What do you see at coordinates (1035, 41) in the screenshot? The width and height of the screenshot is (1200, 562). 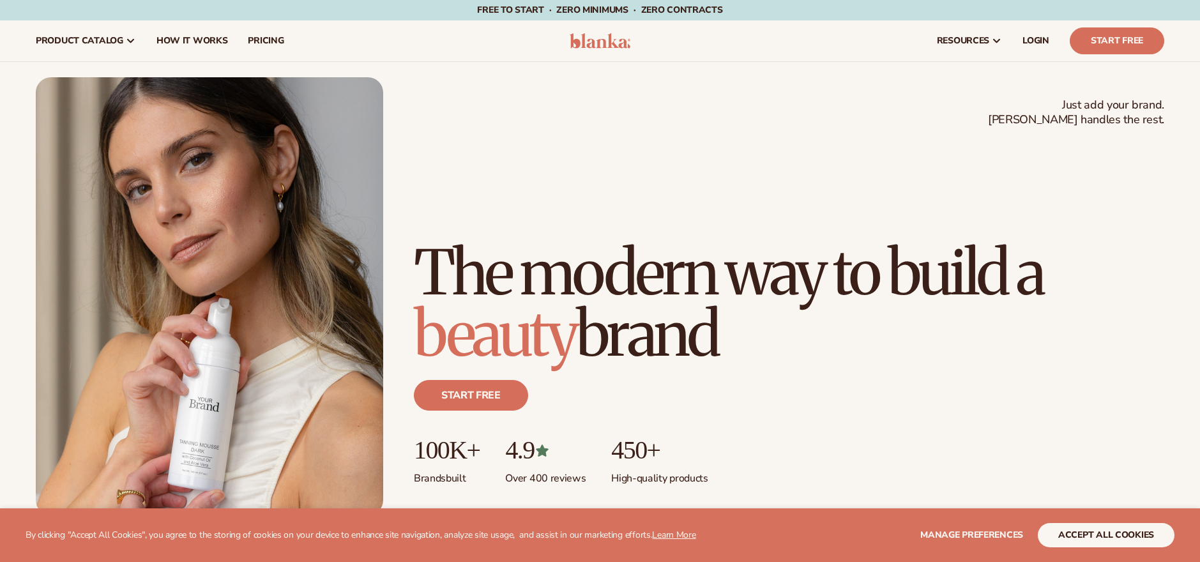 I see `span: LOGIN` at bounding box center [1035, 41].